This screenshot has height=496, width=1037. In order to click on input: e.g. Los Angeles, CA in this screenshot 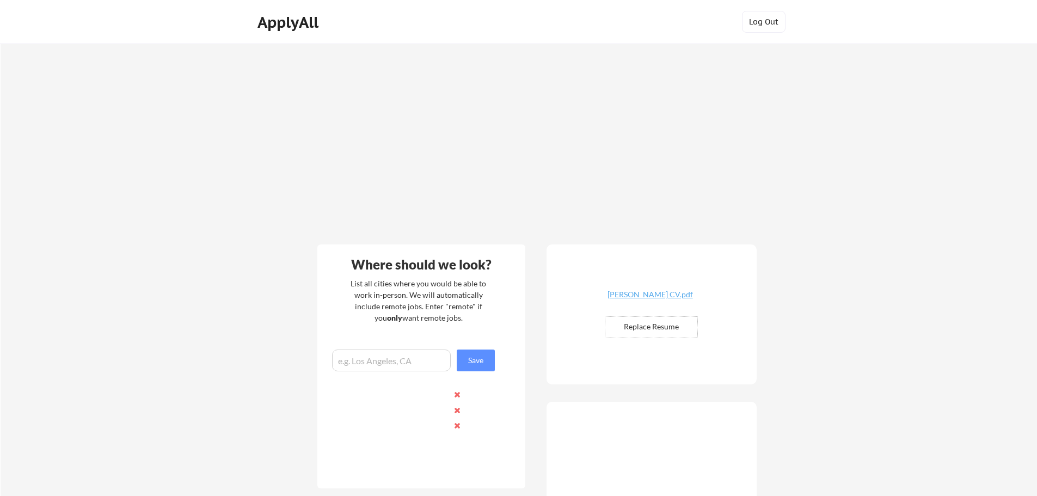, I will do `click(392, 360)`.